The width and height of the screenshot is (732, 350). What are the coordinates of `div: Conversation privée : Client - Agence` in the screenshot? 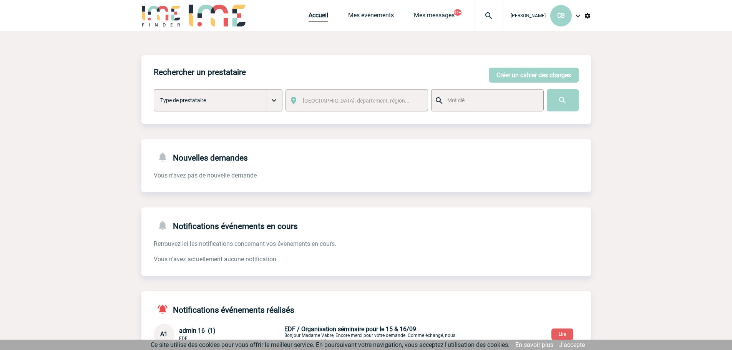 It's located at (373, 334).